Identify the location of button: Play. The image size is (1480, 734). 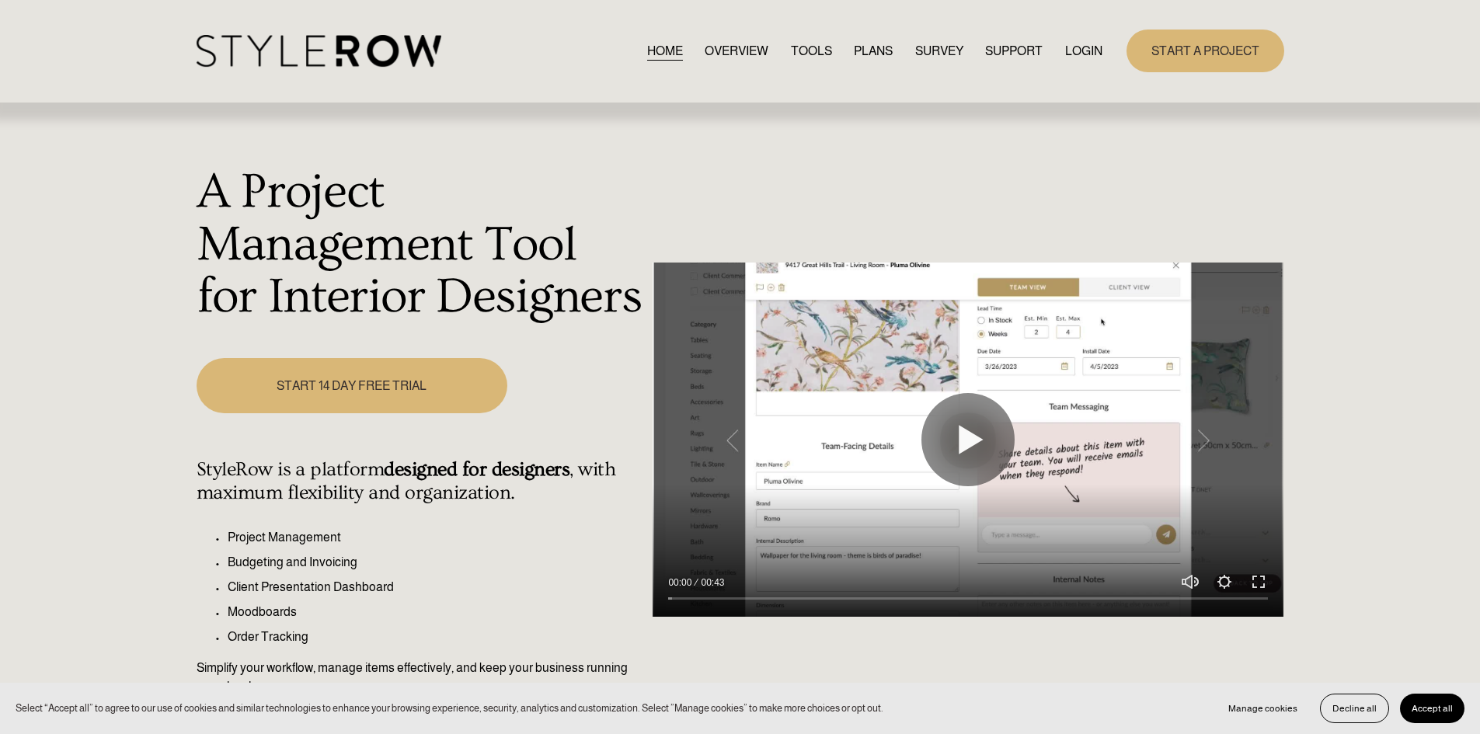
(968, 440).